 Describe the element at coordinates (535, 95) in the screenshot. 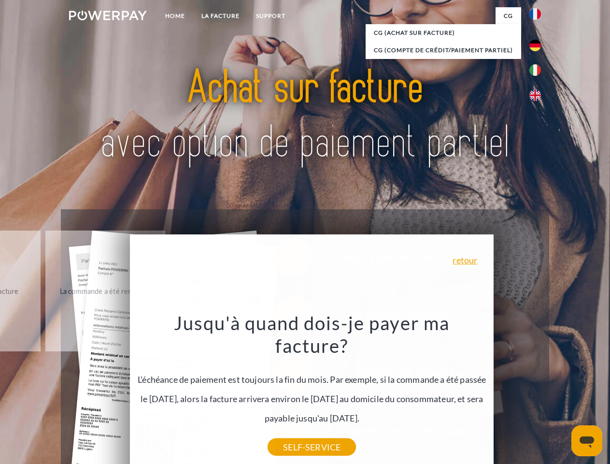

I see `img: en` at that location.